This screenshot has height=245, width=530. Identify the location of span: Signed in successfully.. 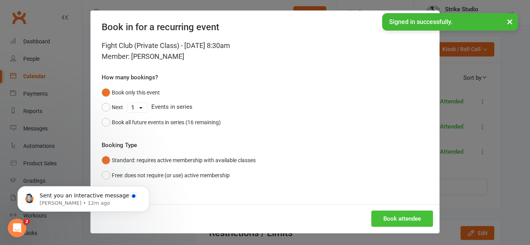
(420, 22).